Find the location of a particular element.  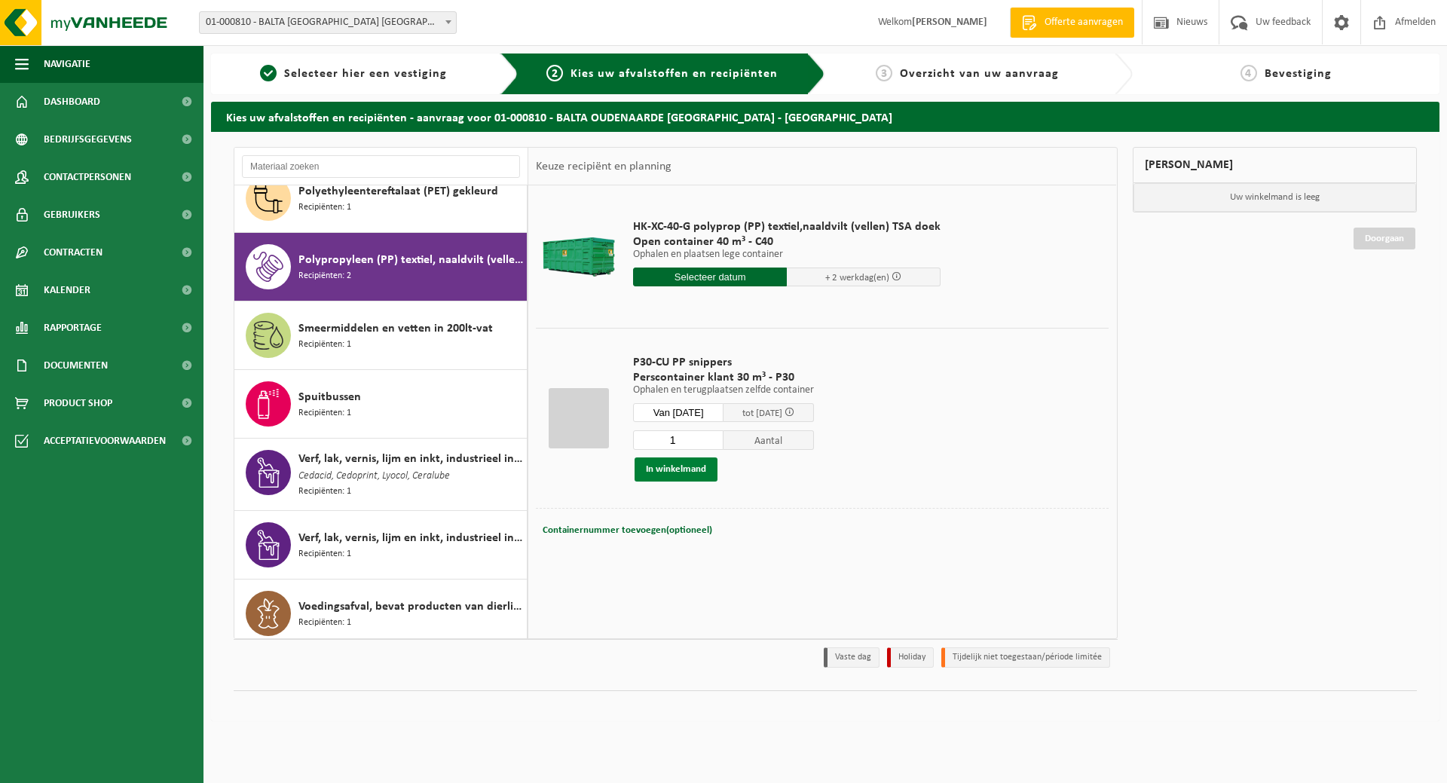

li: Vaste dag is located at coordinates (852, 657).